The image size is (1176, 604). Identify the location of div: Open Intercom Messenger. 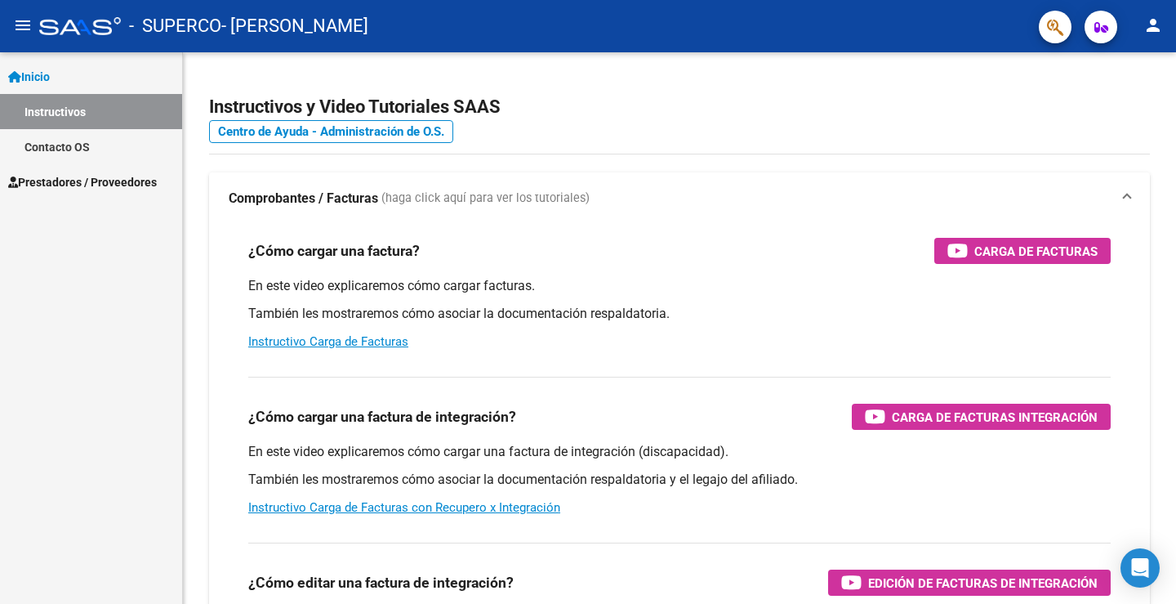
(1140, 568).